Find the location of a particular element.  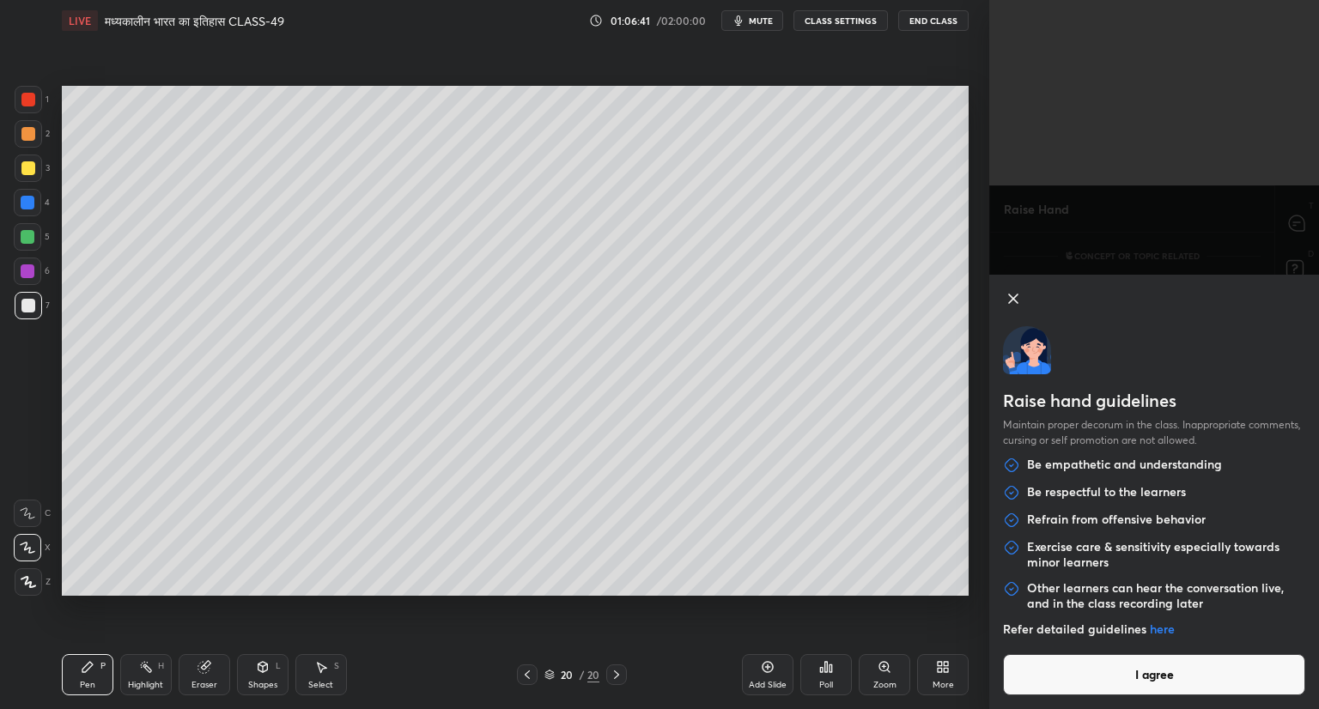

div: Poll is located at coordinates (826, 685).